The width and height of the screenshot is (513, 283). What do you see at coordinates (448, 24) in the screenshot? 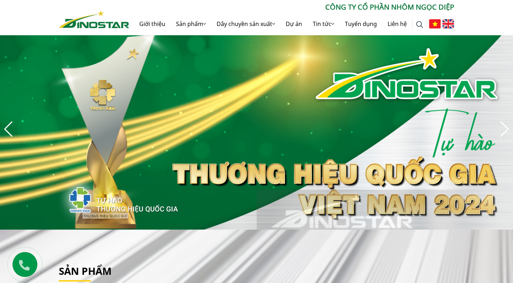
I see `img: English` at bounding box center [448, 24].